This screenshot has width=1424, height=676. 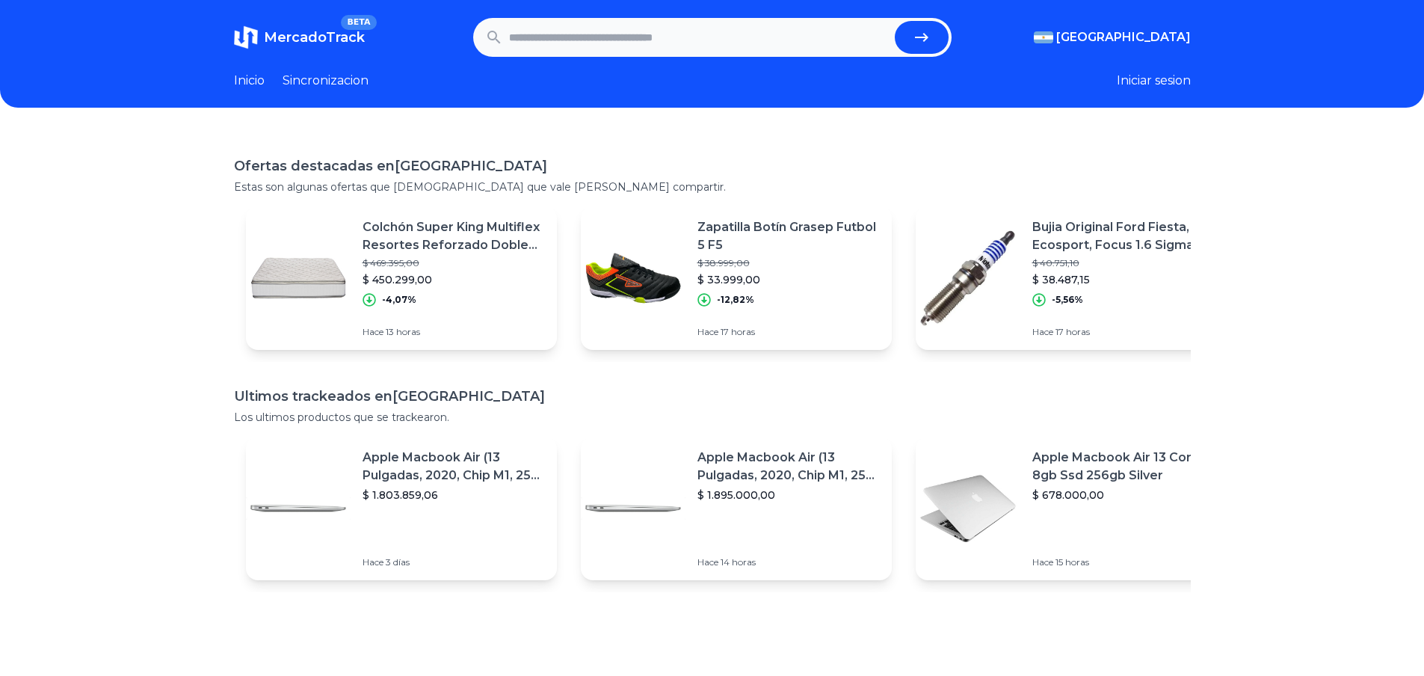 What do you see at coordinates (249, 81) in the screenshot?
I see `a: Inicio` at bounding box center [249, 81].